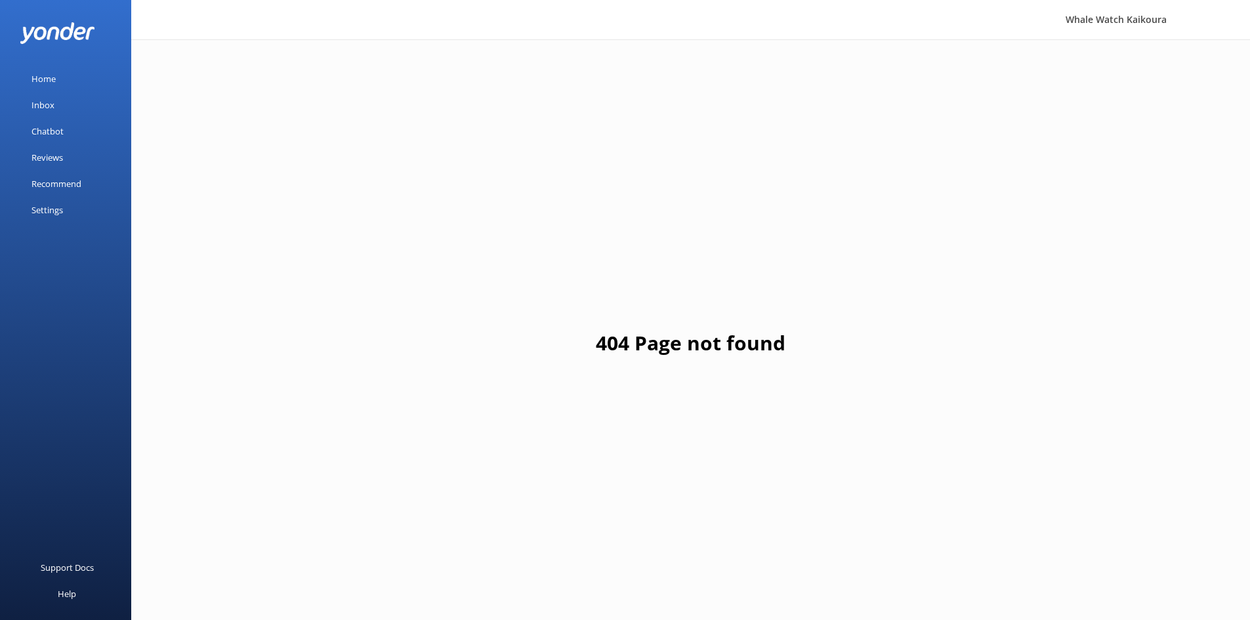  I want to click on div: Chatbot, so click(47, 131).